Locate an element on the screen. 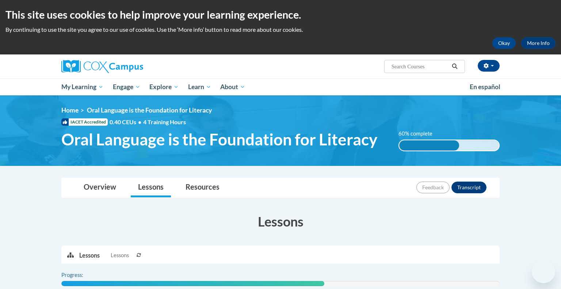 The width and height of the screenshot is (561, 289). span: Learn is located at coordinates (199, 87).